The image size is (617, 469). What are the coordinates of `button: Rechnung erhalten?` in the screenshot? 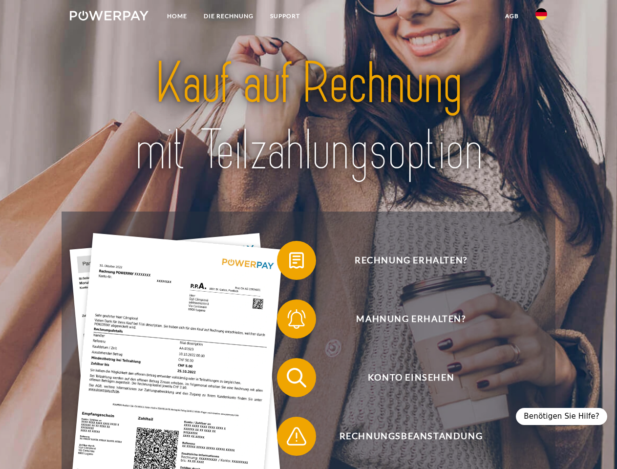 It's located at (404, 260).